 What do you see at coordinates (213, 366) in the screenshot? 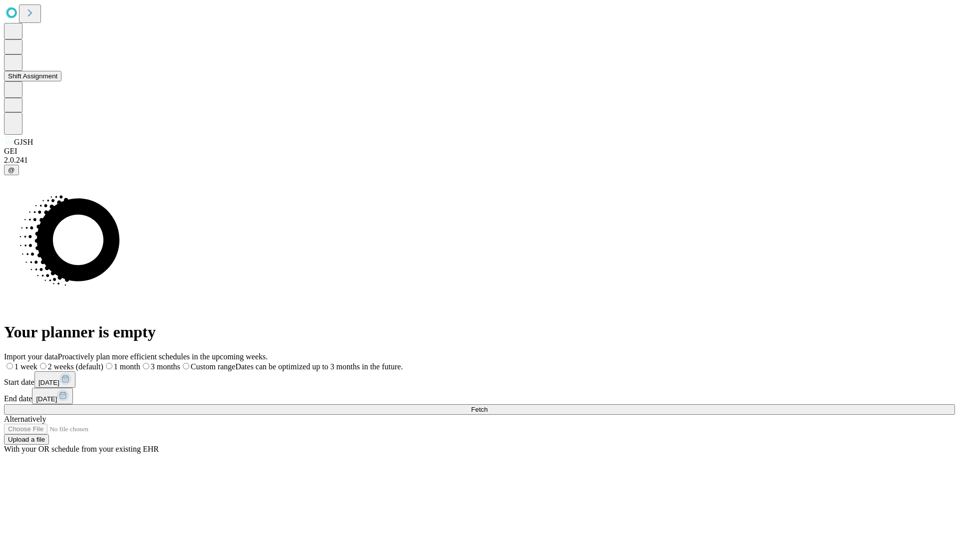
I see `span: Custom range` at bounding box center [213, 366].